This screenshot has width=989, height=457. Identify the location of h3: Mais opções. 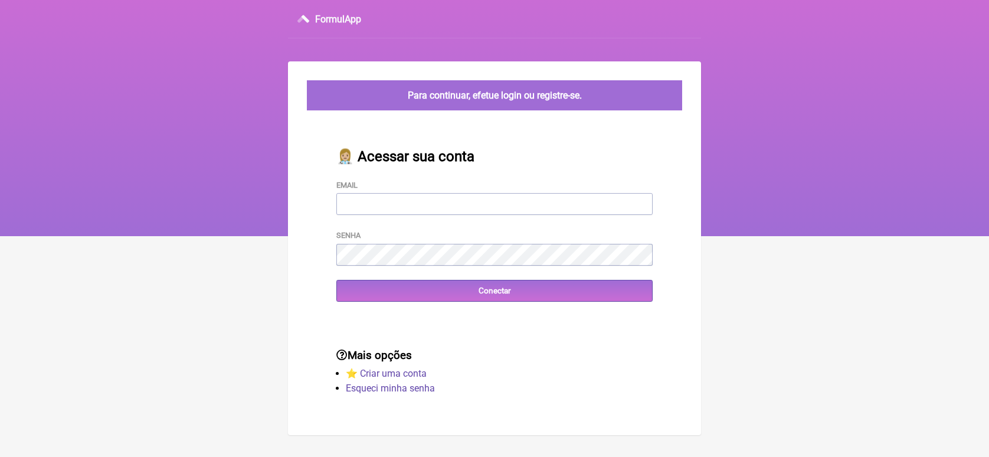
(494, 355).